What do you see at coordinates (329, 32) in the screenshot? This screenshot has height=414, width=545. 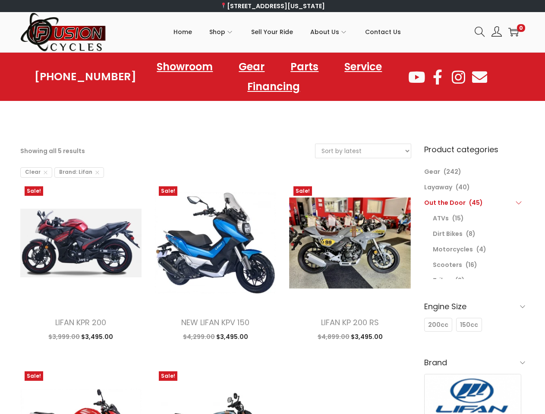 I see `a: About Us` at bounding box center [329, 32].